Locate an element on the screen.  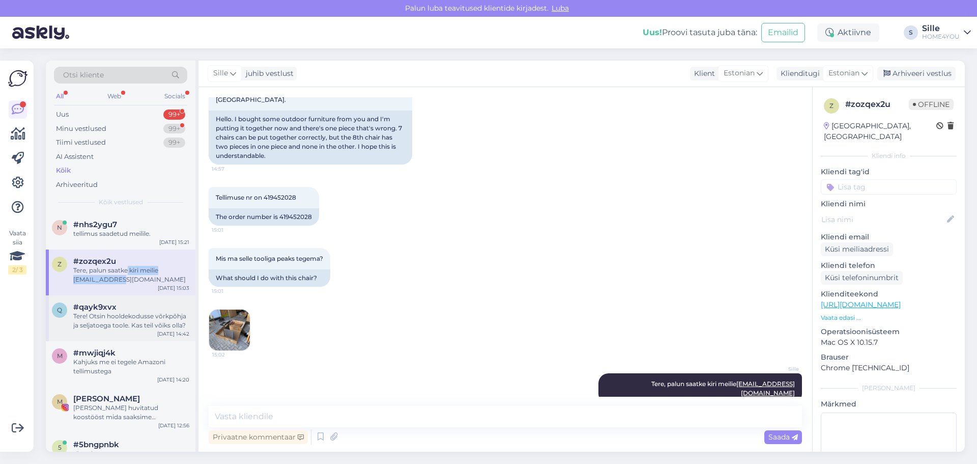
div: Aktiivne is located at coordinates (849, 33).